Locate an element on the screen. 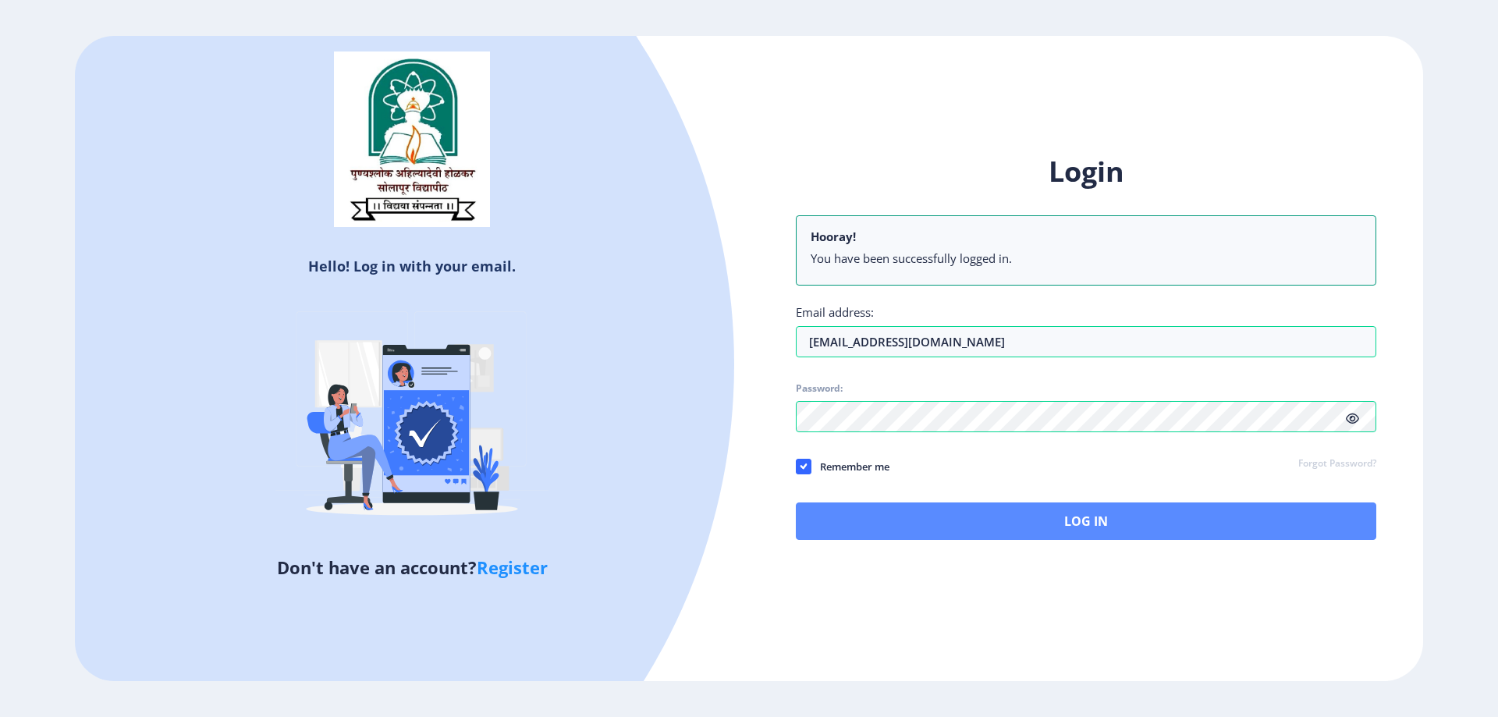 The height and width of the screenshot is (717, 1498). b: Hooray! is located at coordinates (833, 236).